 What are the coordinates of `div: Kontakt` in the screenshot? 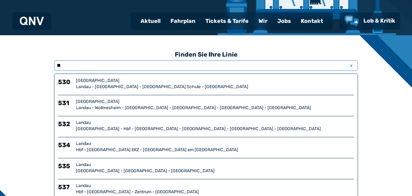 It's located at (312, 21).